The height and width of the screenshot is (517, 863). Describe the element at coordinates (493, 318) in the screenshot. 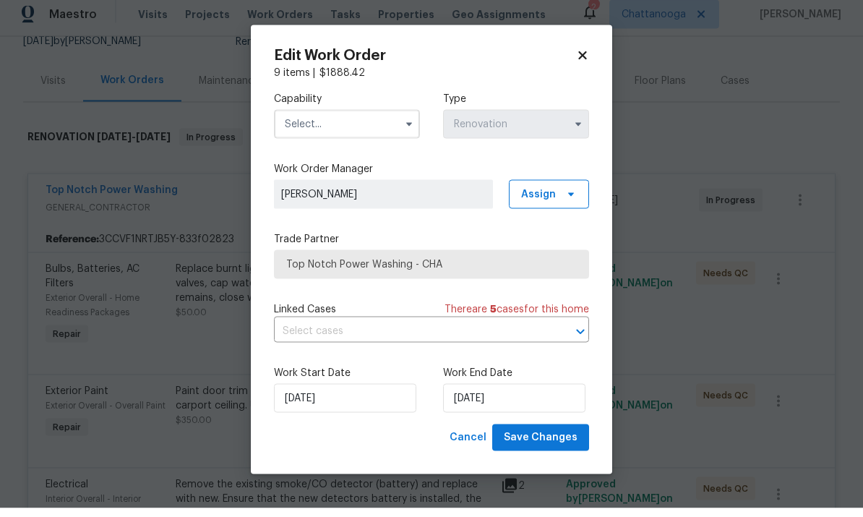

I see `span: 5` at that location.